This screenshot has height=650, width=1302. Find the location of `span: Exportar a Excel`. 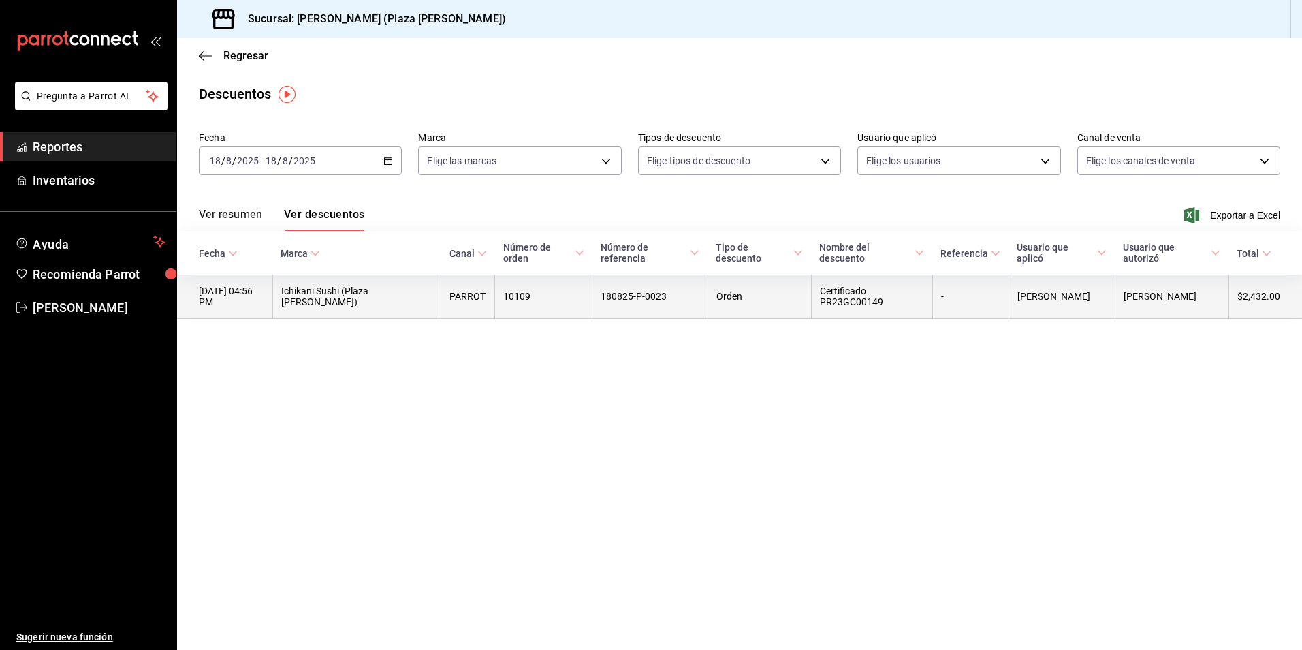

span: Exportar a Excel is located at coordinates (1233, 215).